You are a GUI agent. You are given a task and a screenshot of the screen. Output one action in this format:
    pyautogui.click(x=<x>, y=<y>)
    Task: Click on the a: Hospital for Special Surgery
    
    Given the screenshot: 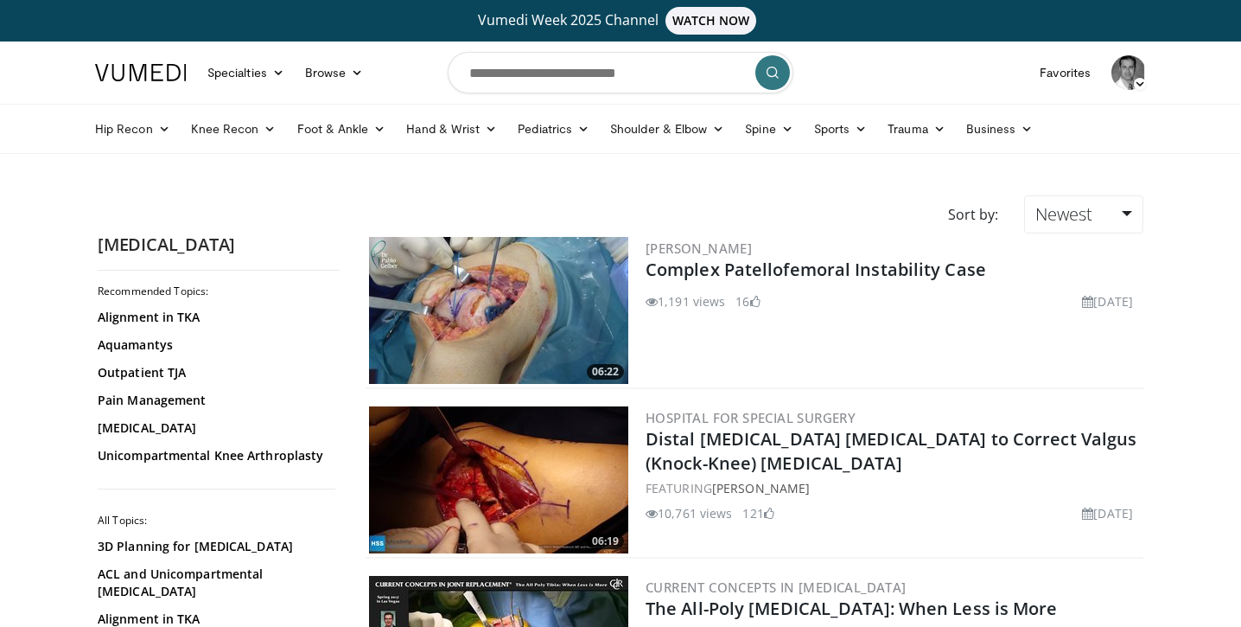 What is the action you would take?
    pyautogui.click(x=750, y=417)
    